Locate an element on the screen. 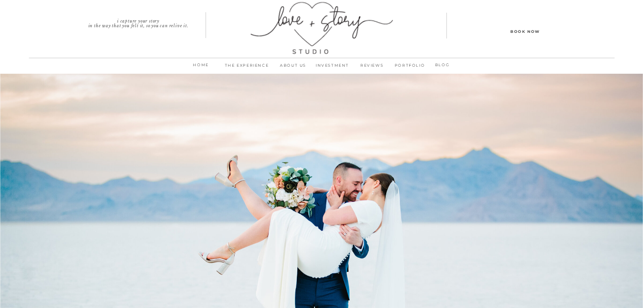 Image resolution: width=643 pixels, height=308 pixels. p: BLOG is located at coordinates (442, 65).